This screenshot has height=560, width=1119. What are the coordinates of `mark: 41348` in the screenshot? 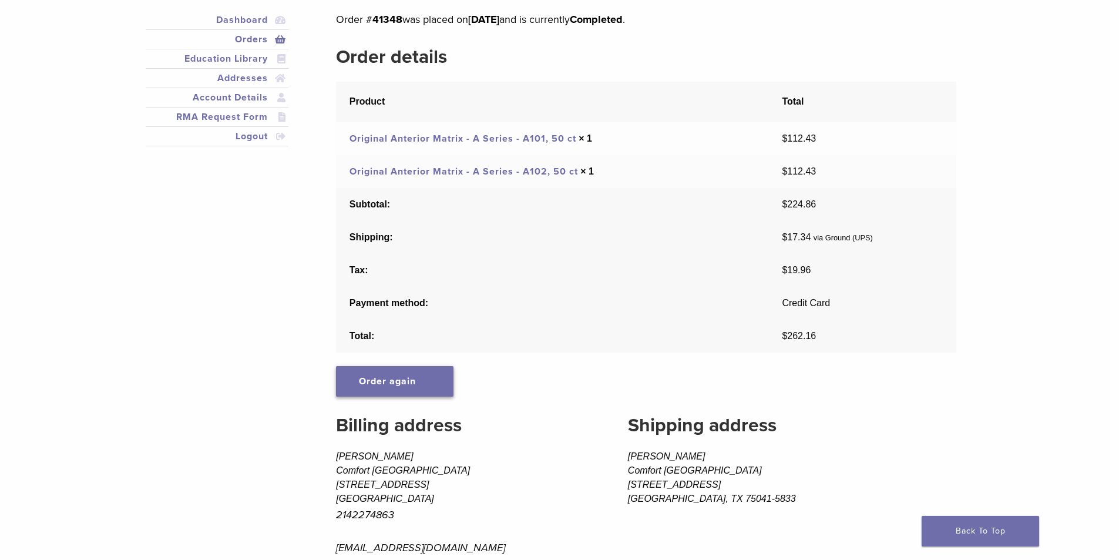 It's located at (387, 19).